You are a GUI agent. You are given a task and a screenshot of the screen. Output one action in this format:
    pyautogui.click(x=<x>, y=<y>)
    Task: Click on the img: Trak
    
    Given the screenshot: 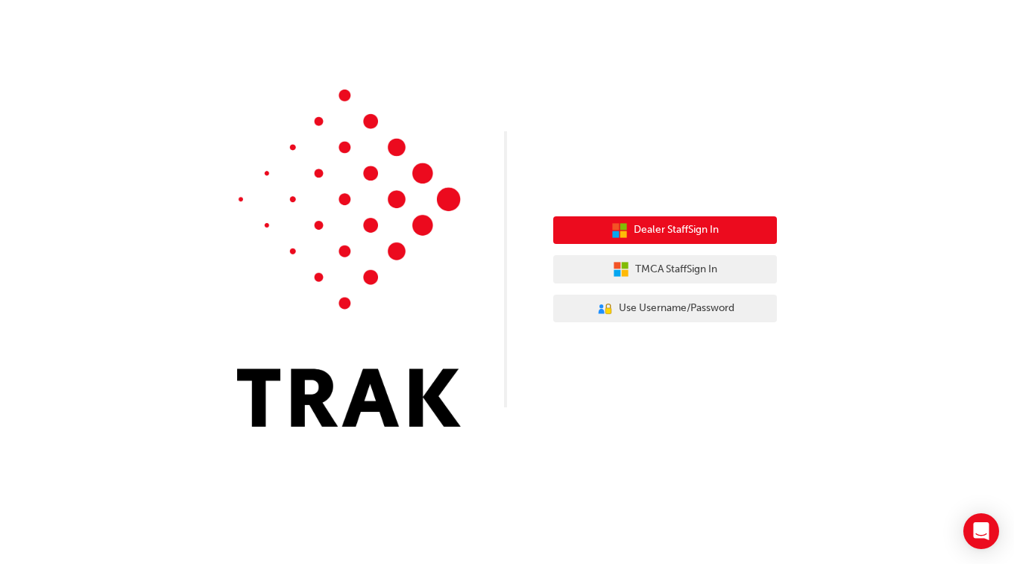 What is the action you would take?
    pyautogui.click(x=349, y=258)
    